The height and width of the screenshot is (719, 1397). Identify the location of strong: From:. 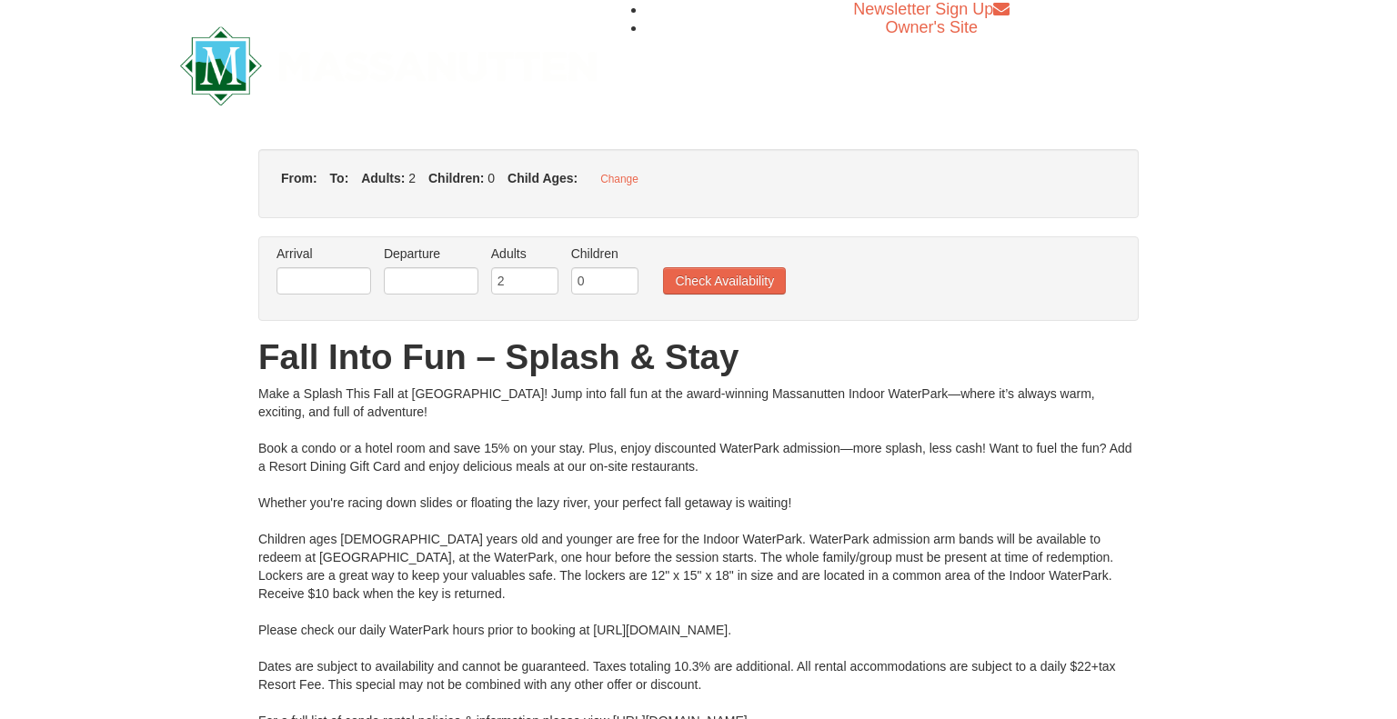
(299, 178).